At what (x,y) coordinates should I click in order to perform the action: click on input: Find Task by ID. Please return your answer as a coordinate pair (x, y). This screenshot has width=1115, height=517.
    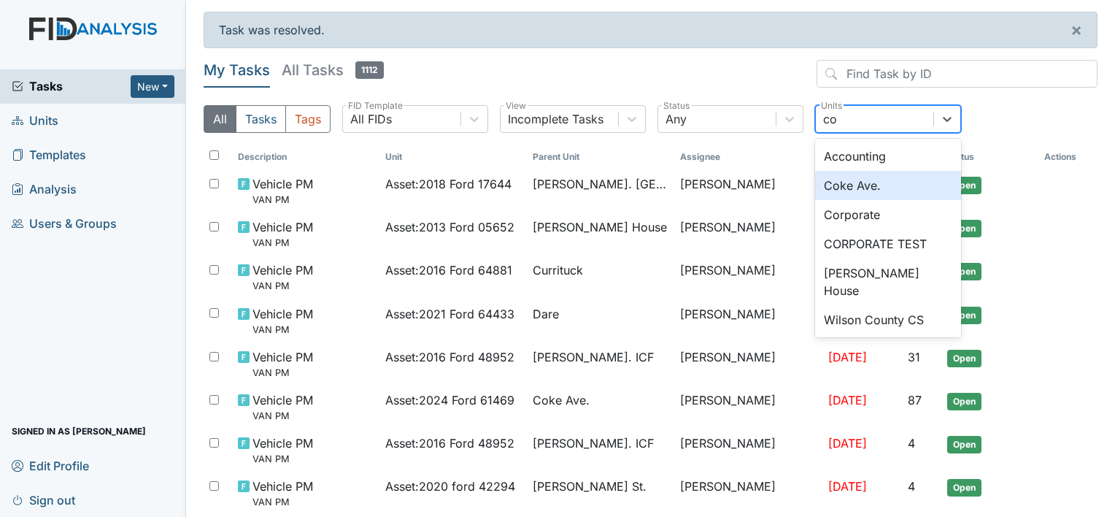
    Looking at the image, I should click on (957, 74).